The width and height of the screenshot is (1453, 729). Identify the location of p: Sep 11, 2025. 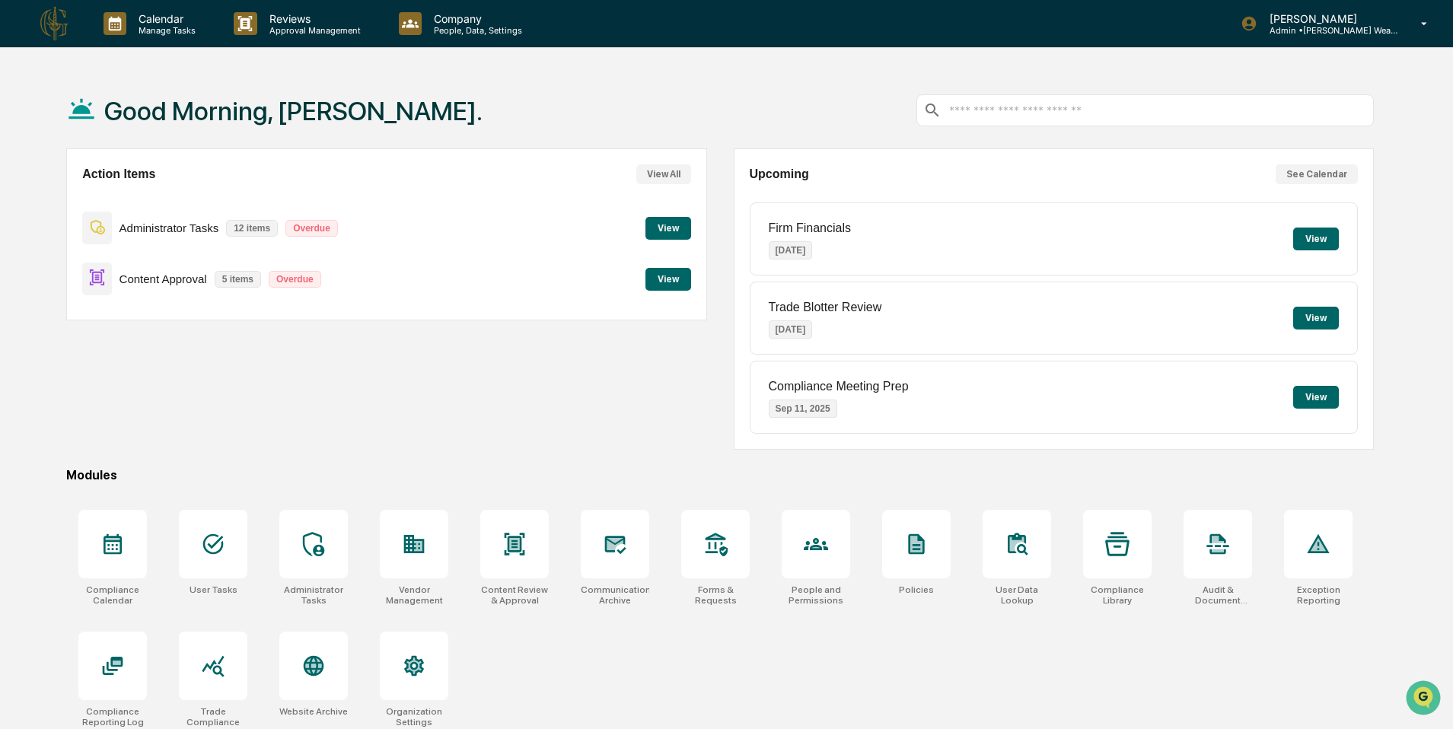
(803, 409).